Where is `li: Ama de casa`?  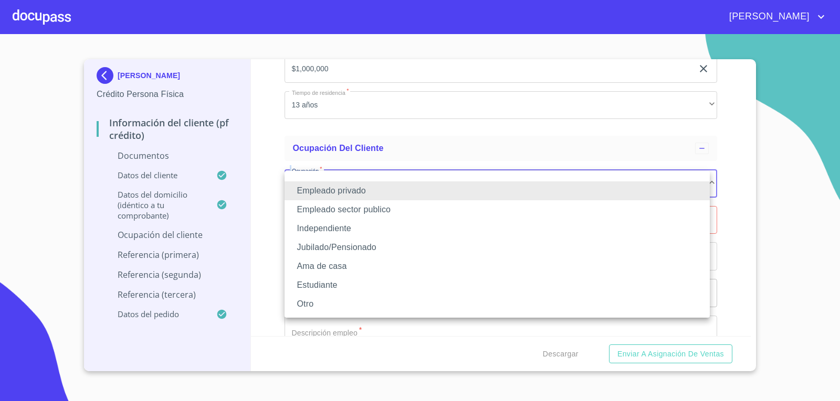
li: Ama de casa is located at coordinates (497, 267).